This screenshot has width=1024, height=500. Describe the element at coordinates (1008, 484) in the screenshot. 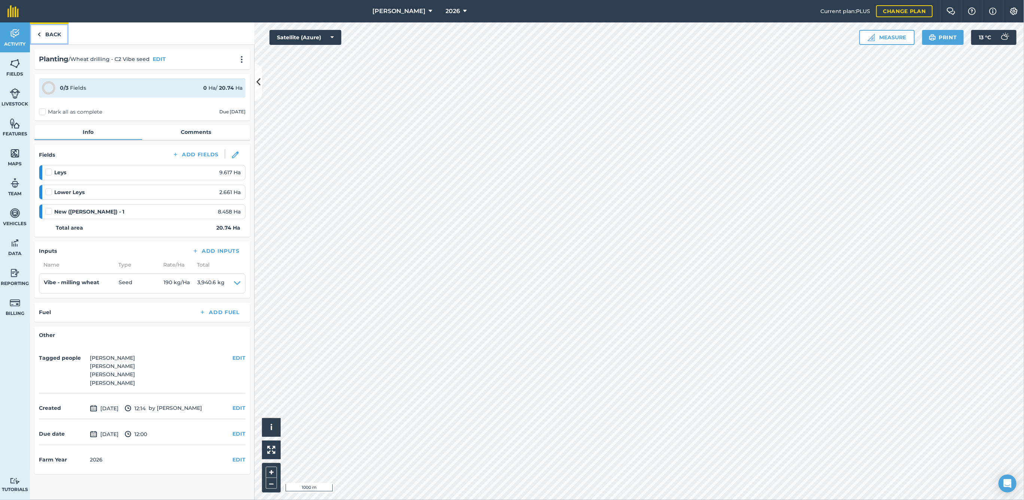

I see `div: Open Intercom Messenger` at that location.